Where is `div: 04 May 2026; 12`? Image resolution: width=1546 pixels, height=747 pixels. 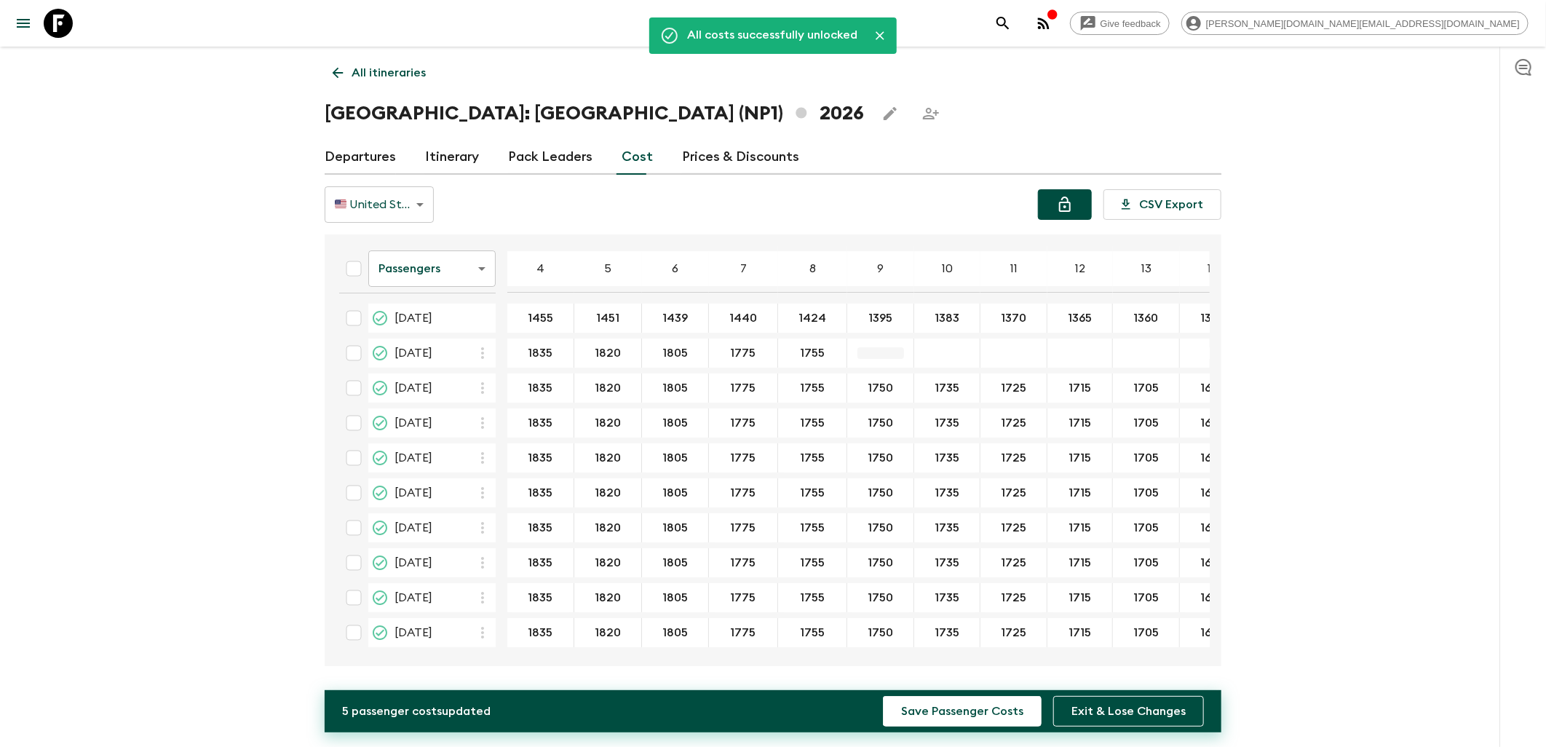 div: 04 May 2026; 12 is located at coordinates (1080, 388).